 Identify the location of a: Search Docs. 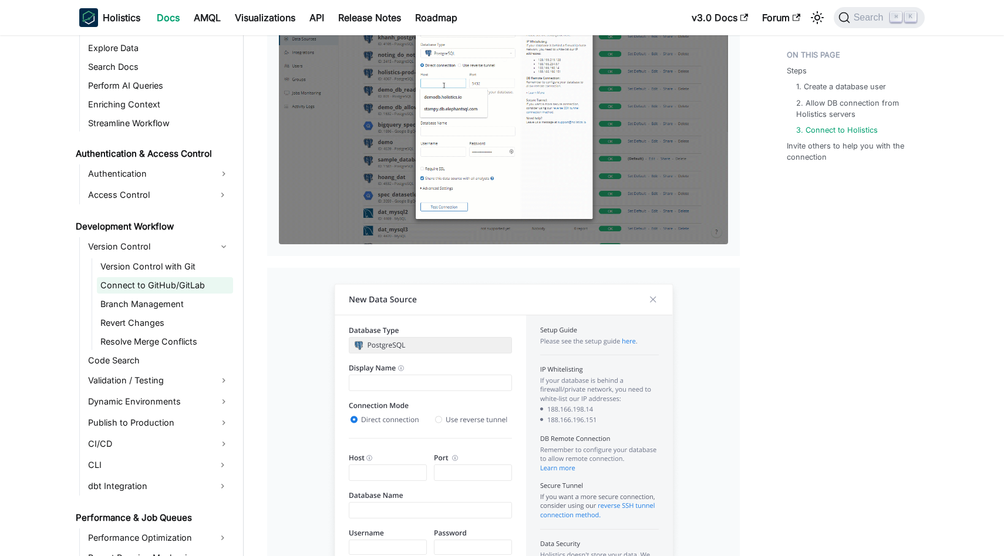
(158, 67).